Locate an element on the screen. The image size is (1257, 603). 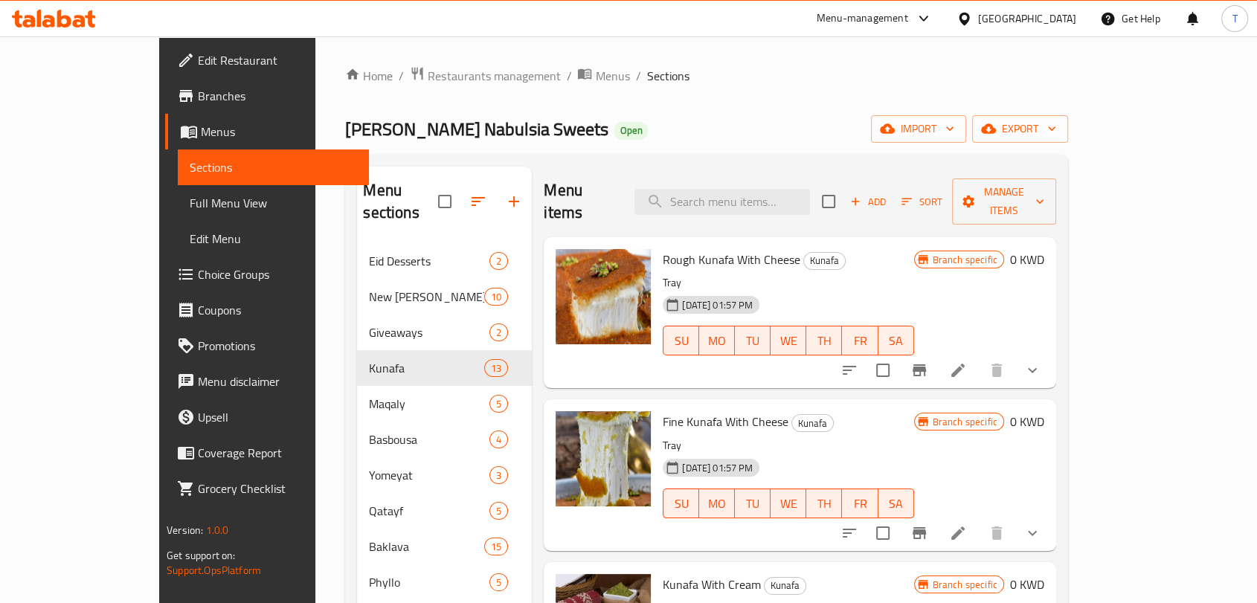
button: import is located at coordinates (919, 129).